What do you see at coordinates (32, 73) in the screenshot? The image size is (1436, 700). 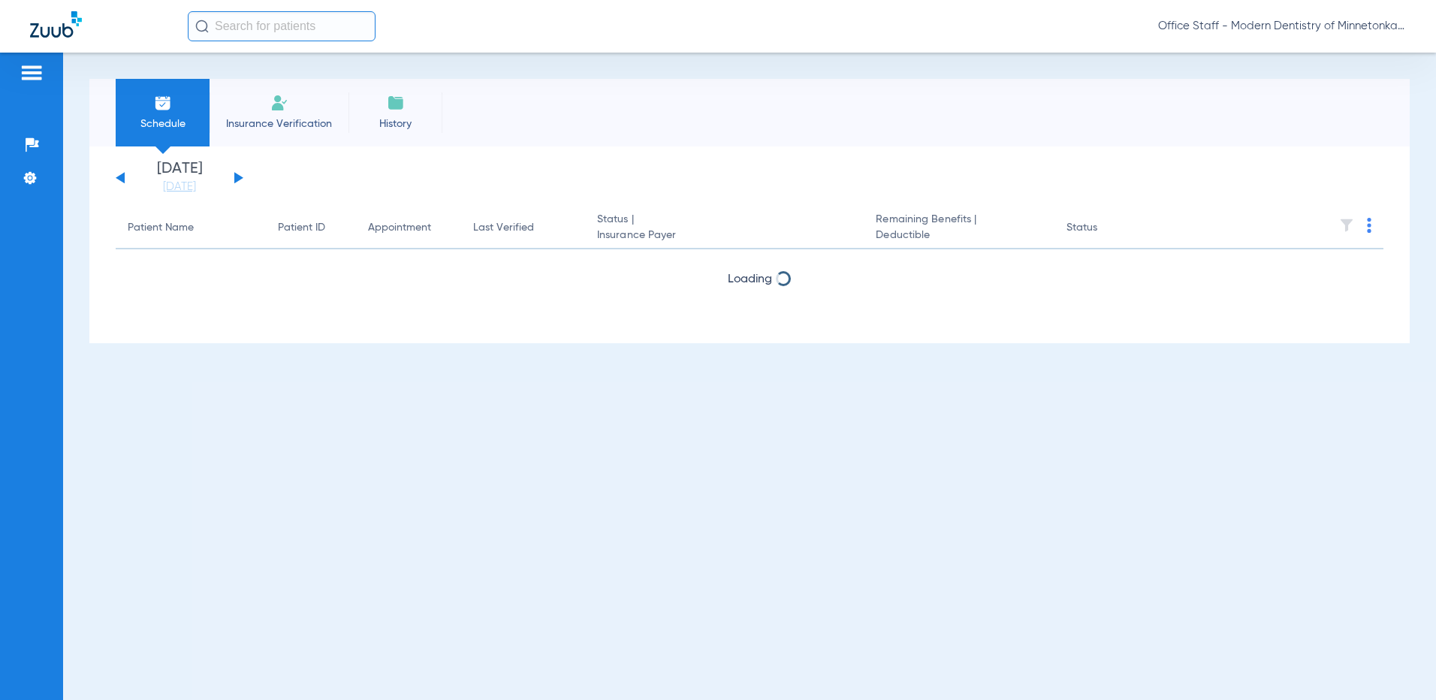 I see `img: hamburger-icon` at bounding box center [32, 73].